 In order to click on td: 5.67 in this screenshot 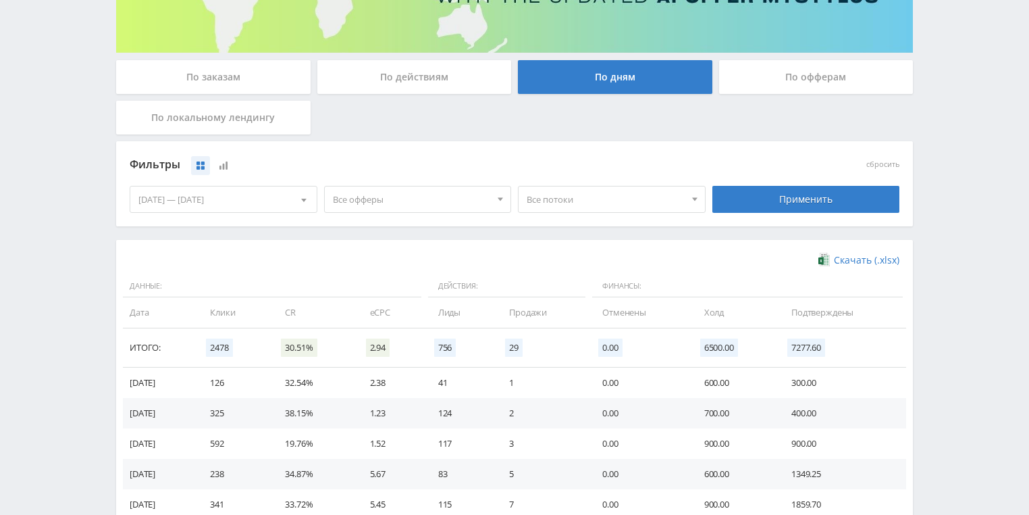, I will do `click(390, 474)`.